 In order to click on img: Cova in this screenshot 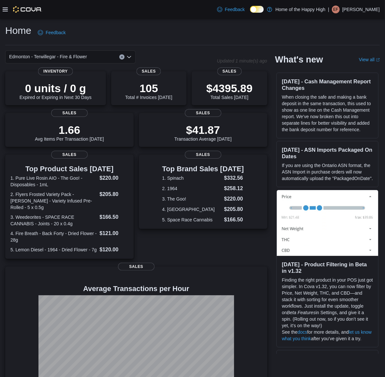, I will do `click(27, 9)`.